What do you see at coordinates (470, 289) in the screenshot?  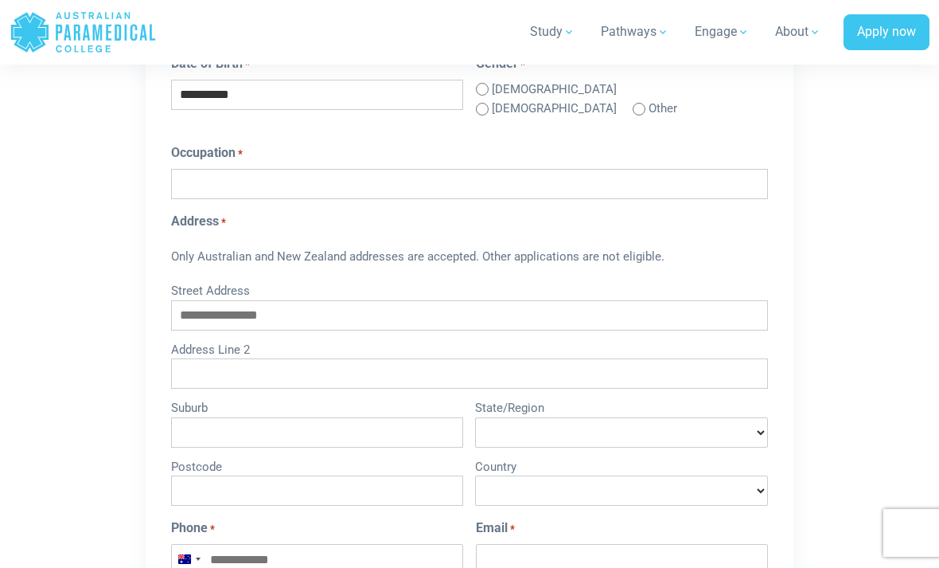 I see `label: Street Address` at bounding box center [470, 289].